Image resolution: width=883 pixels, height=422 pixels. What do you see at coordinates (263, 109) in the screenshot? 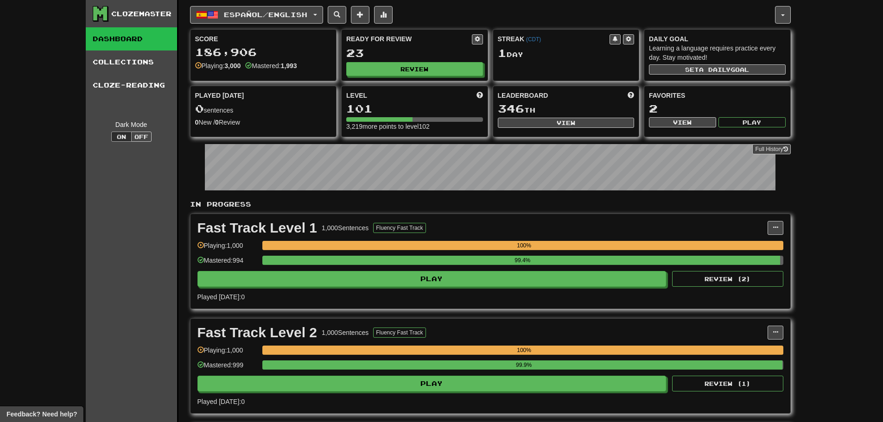
I see `div: sentences` at bounding box center [263, 109].